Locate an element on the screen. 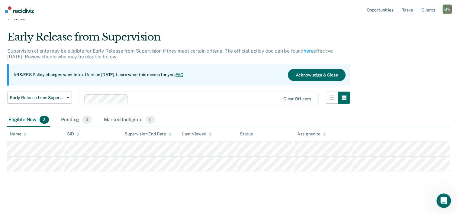  a: FAQ is located at coordinates (180, 75).